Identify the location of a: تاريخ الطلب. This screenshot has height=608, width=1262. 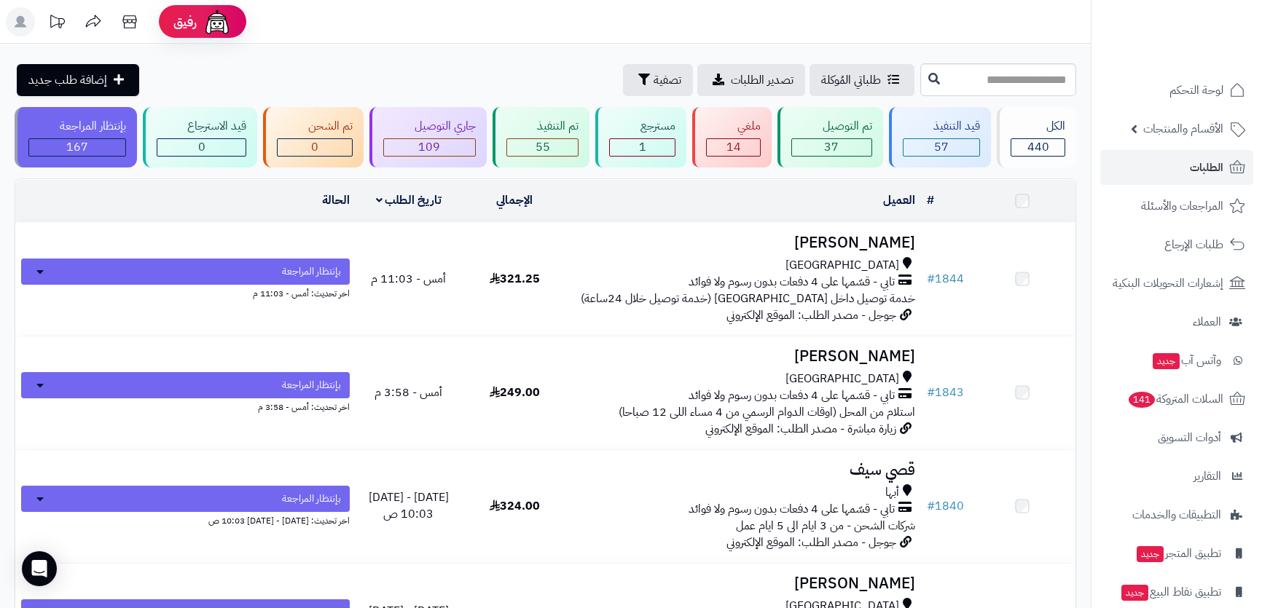
(409, 200).